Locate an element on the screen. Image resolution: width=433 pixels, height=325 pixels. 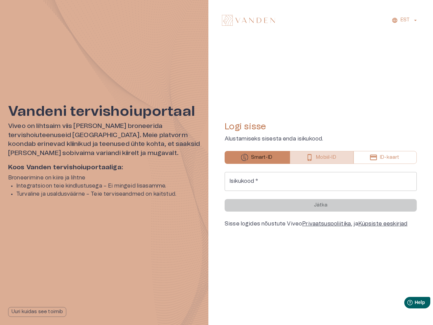
p: Smart-ID is located at coordinates (261, 157).